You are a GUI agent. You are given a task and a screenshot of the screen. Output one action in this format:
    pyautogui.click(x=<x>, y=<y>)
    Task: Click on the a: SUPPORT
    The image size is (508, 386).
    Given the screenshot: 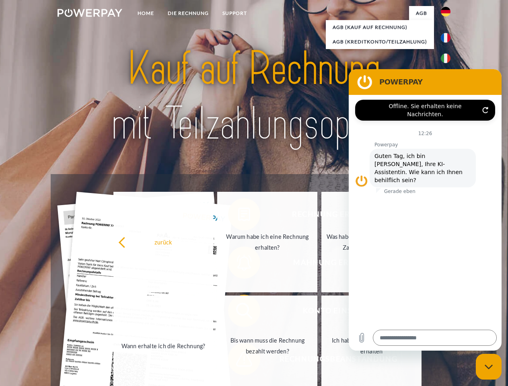 What is the action you would take?
    pyautogui.click(x=234, y=13)
    